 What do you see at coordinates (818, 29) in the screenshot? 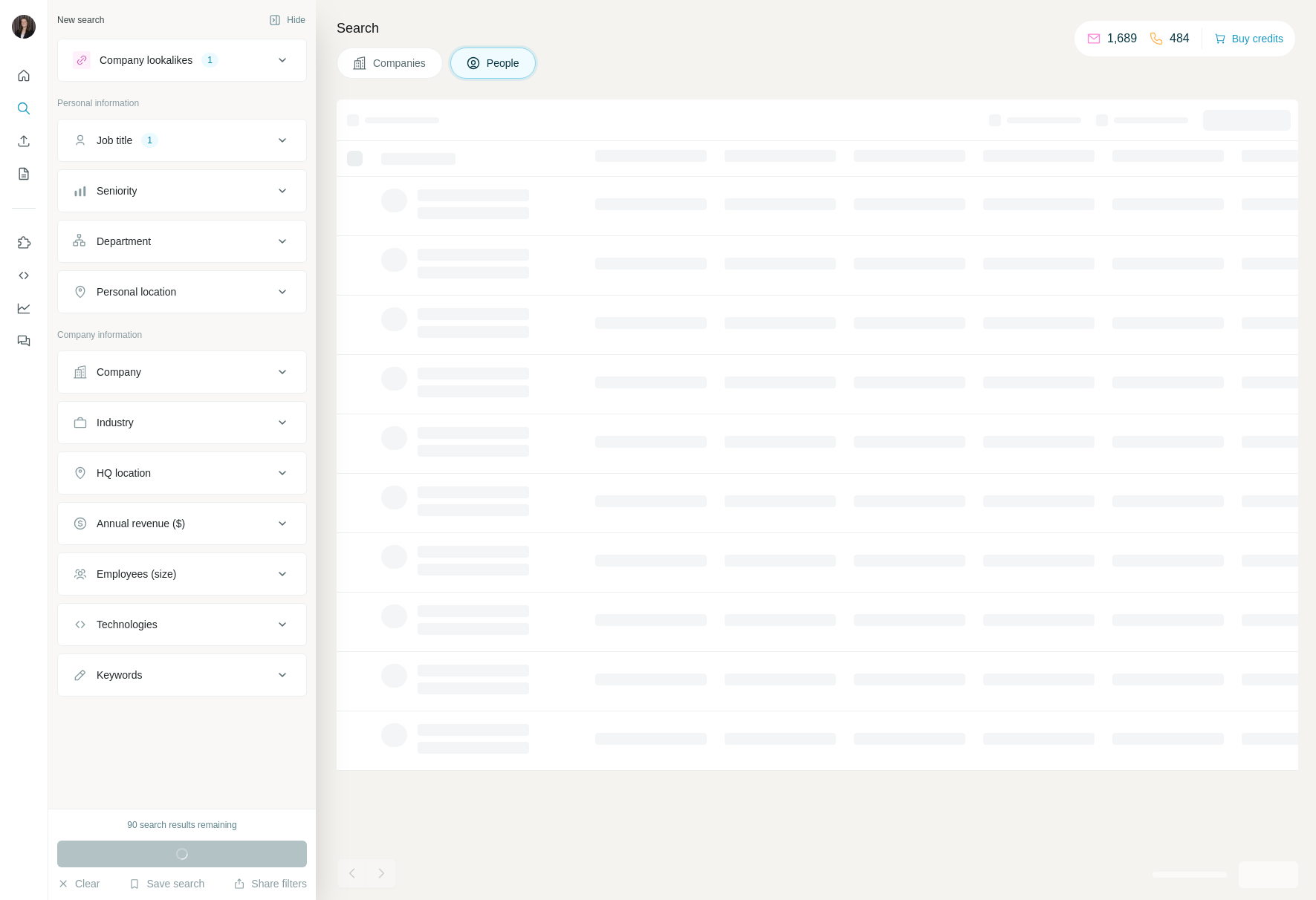
I see `h4: Search` at bounding box center [818, 29].